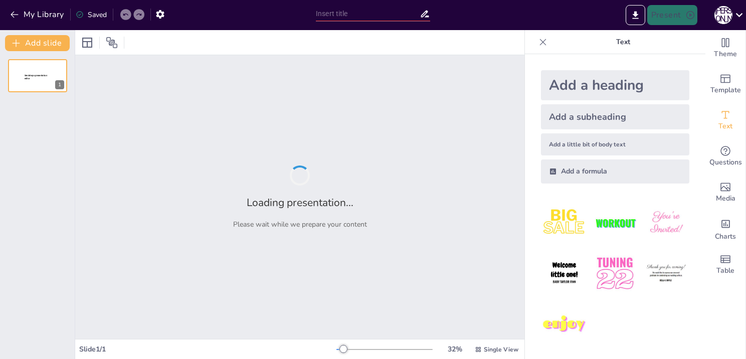  I want to click on p: Text, so click(623, 42).